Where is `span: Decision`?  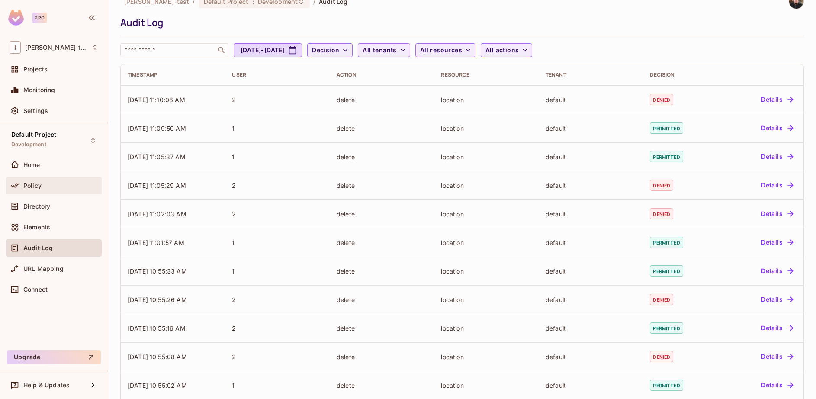
span: Decision is located at coordinates (325, 50).